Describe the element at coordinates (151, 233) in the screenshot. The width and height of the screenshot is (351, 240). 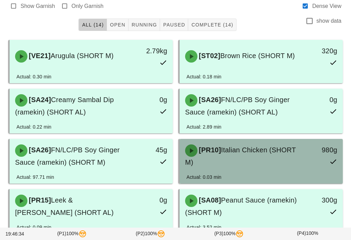
I see `div: (P2) 100%` at that location.